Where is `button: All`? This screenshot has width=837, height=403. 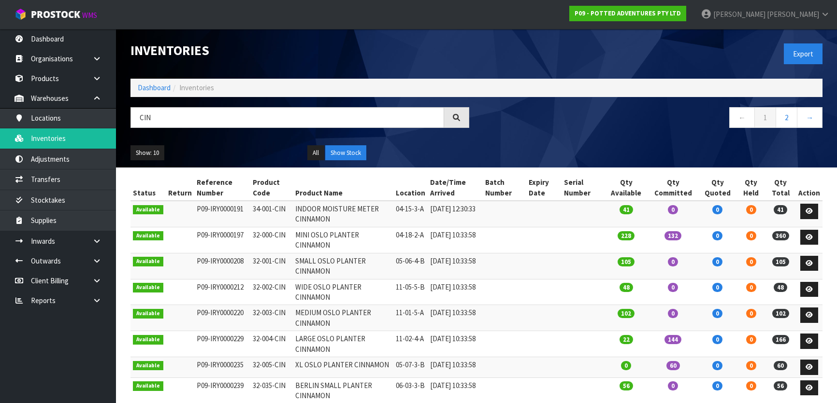 button: All is located at coordinates (316, 153).